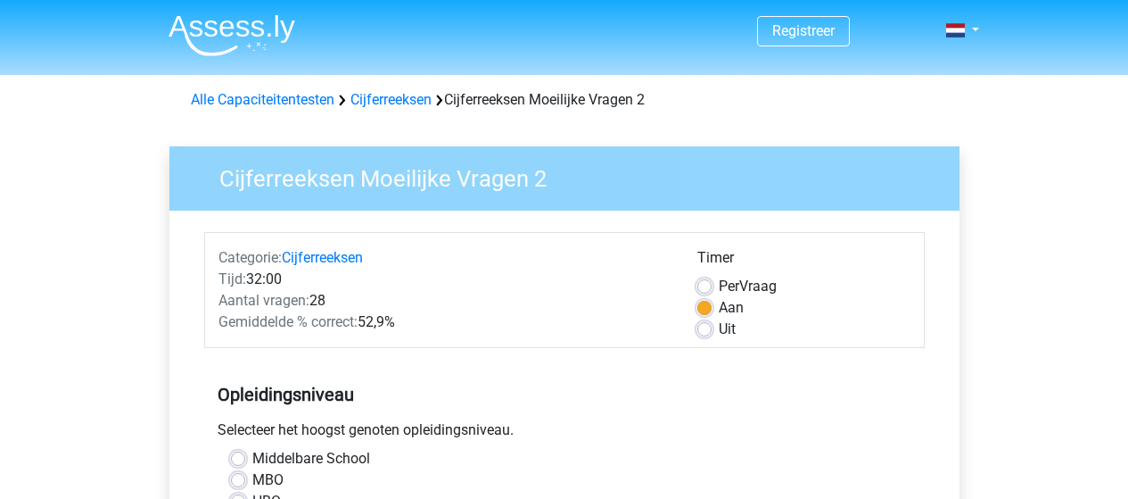  I want to click on a: Alle Capaciteitentesten, so click(262, 99).